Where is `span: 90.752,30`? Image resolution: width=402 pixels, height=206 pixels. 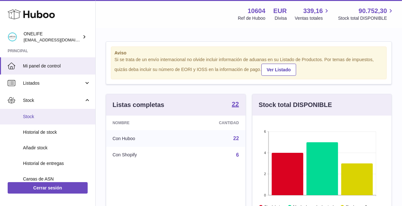
span: 90.752,30 is located at coordinates (372, 11).